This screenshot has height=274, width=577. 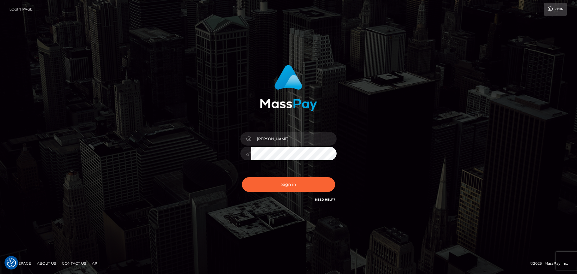 What do you see at coordinates (46, 263) in the screenshot?
I see `a: About Us` at bounding box center [46, 263].